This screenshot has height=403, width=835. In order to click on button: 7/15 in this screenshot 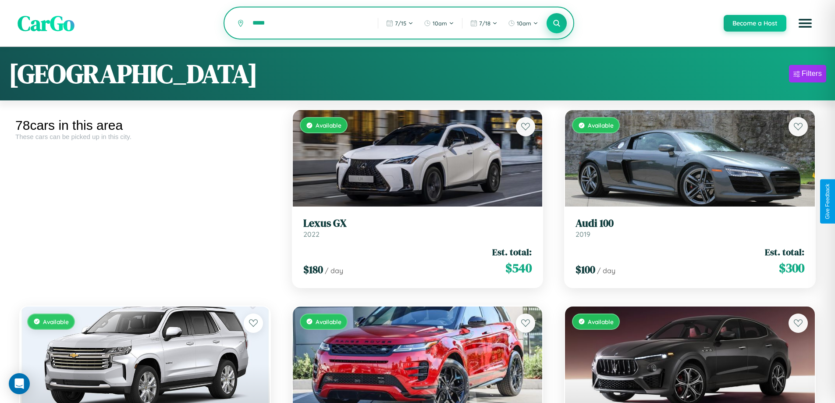, I will do `click(400, 23)`.